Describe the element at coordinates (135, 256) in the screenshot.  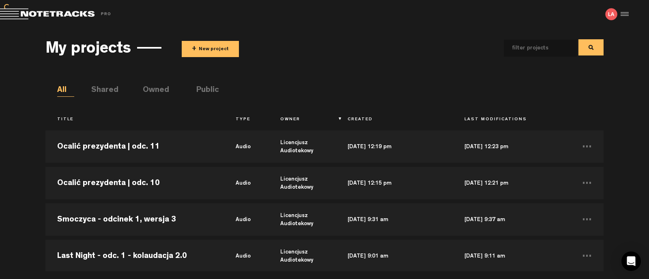
I see `td: Last Night - odc. 1 - kolaudacja 2.0` at that location.